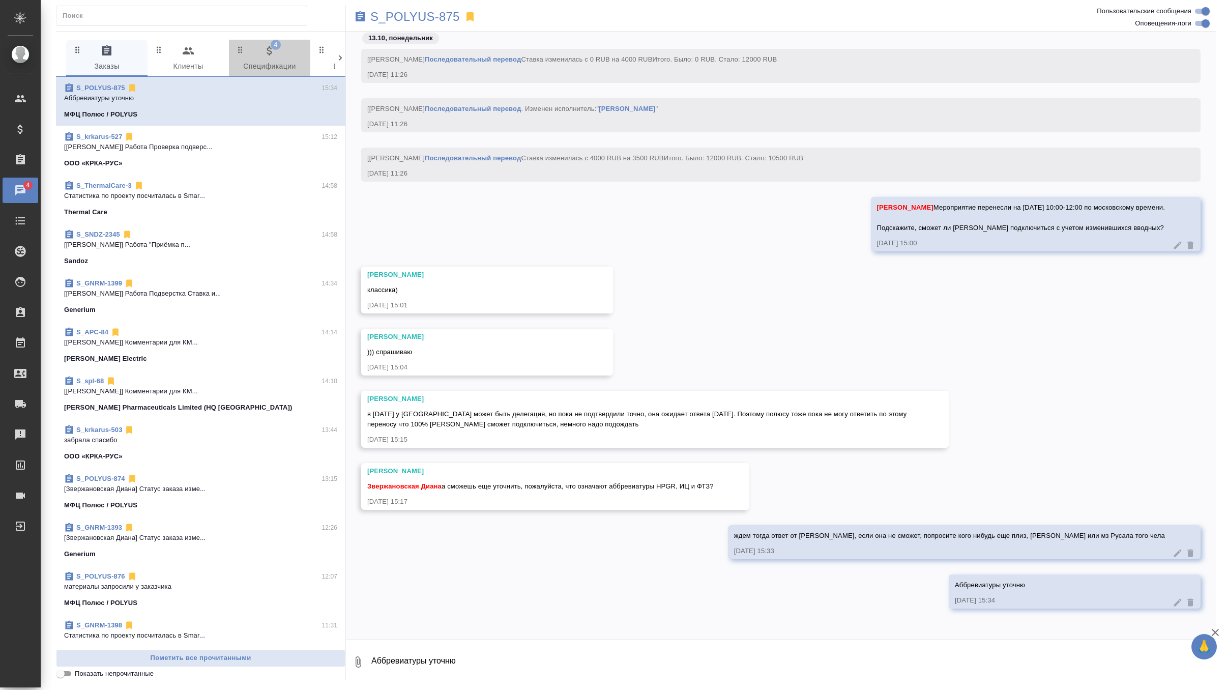 This screenshot has height=690, width=1227. What do you see at coordinates (200, 492) in the screenshot?
I see `div: S_POLYUS-87413:15[Звержановская Диана] Статус заказа изме...МФЦ Полюс / POLYUS` at bounding box center [200, 492].